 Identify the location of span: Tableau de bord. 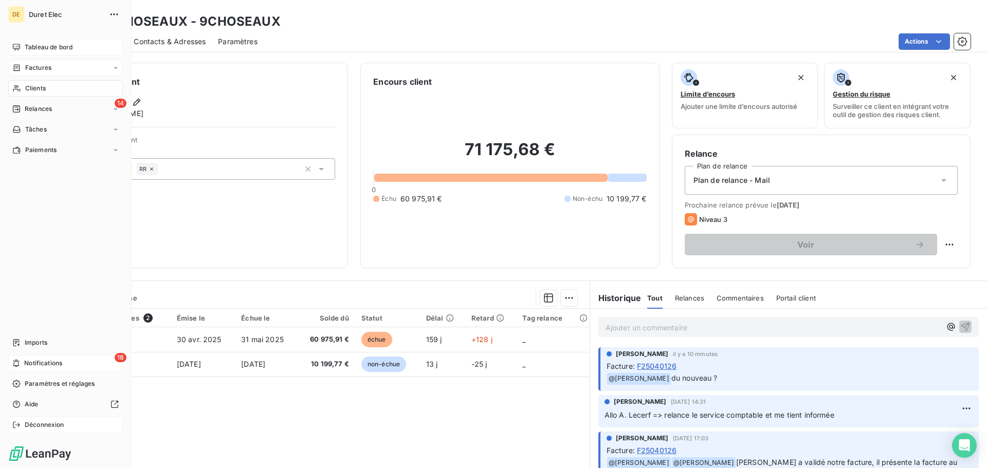
(48, 47).